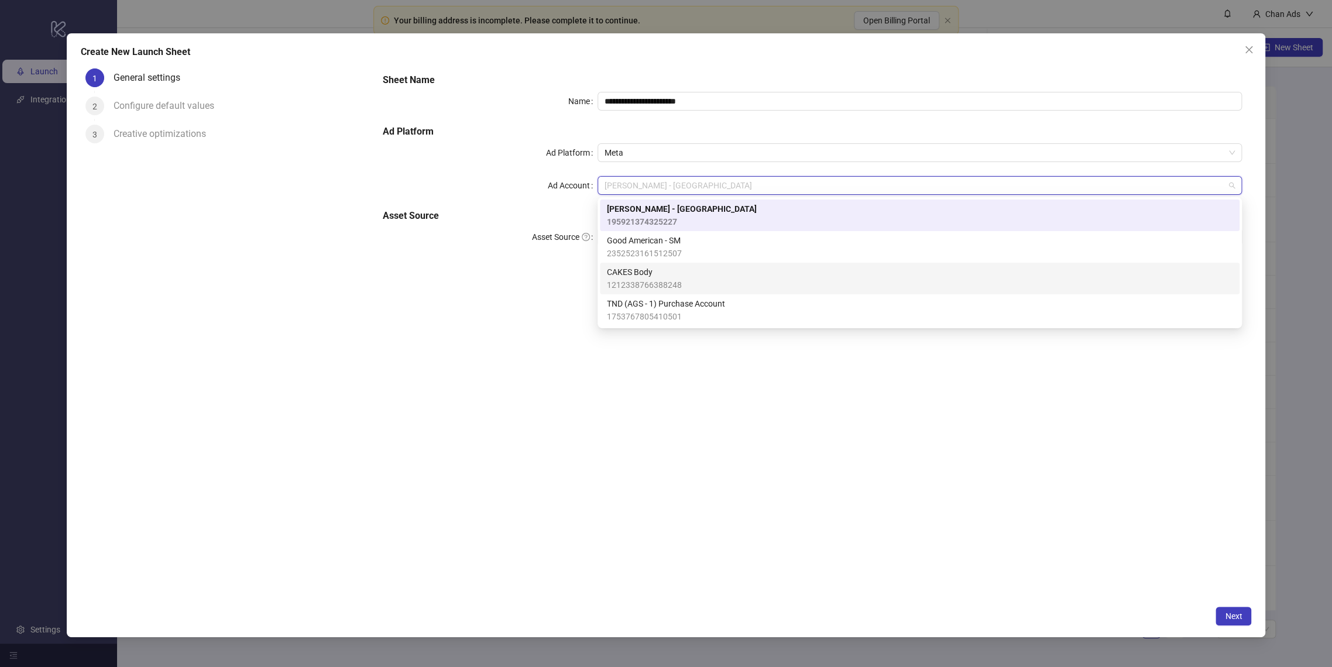 The height and width of the screenshot is (667, 1332). Describe the element at coordinates (666, 52) in the screenshot. I see `div: Create New Launch Sheet` at that location.